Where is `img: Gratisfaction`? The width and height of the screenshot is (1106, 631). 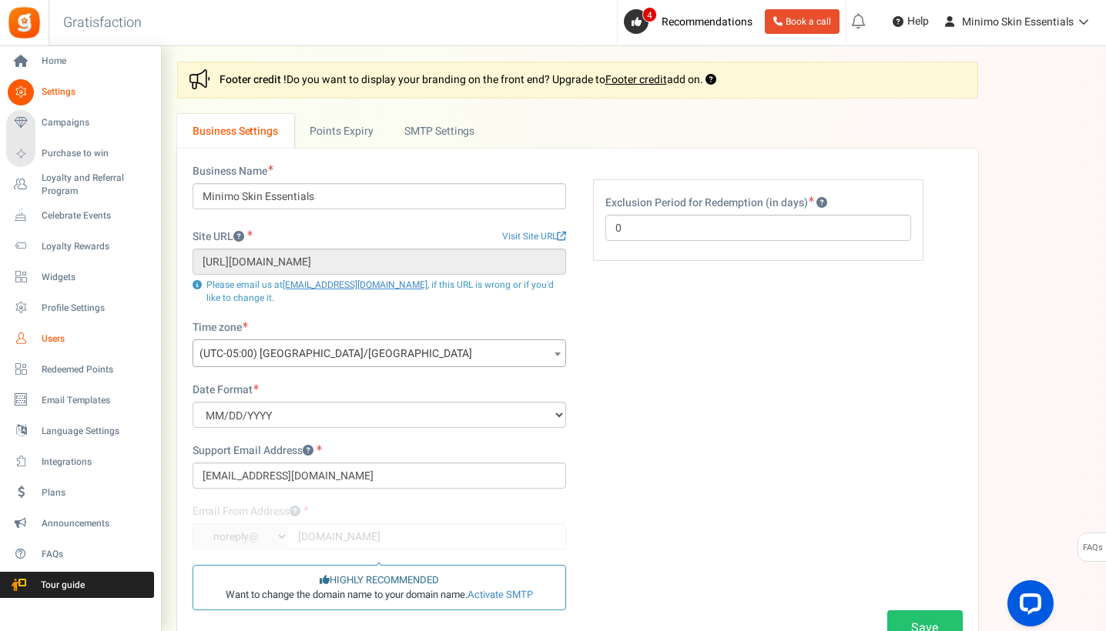 img: Gratisfaction is located at coordinates (24, 22).